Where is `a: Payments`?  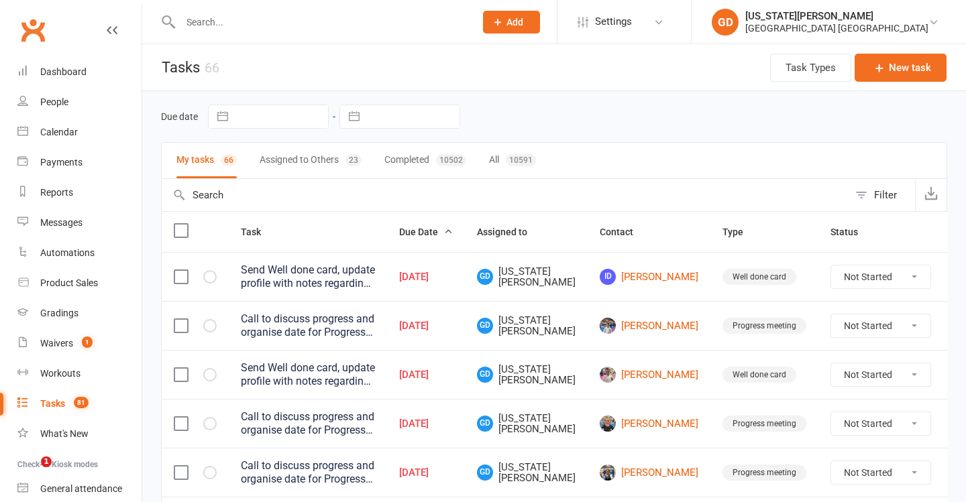
a: Payments is located at coordinates (79, 162).